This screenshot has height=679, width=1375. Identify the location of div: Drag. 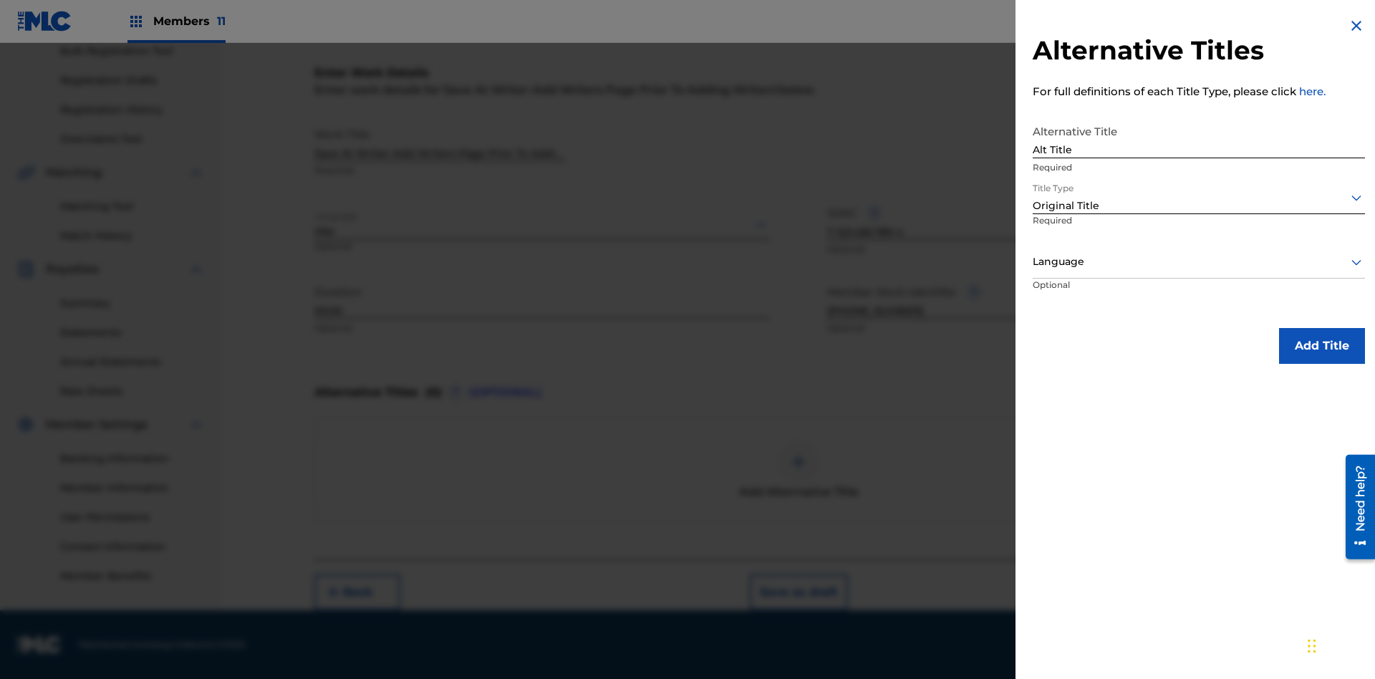
(1312, 646).